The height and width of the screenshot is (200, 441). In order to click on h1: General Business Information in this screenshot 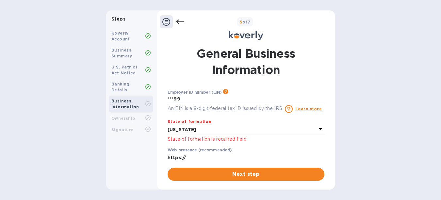, I will do `click(246, 62)`.